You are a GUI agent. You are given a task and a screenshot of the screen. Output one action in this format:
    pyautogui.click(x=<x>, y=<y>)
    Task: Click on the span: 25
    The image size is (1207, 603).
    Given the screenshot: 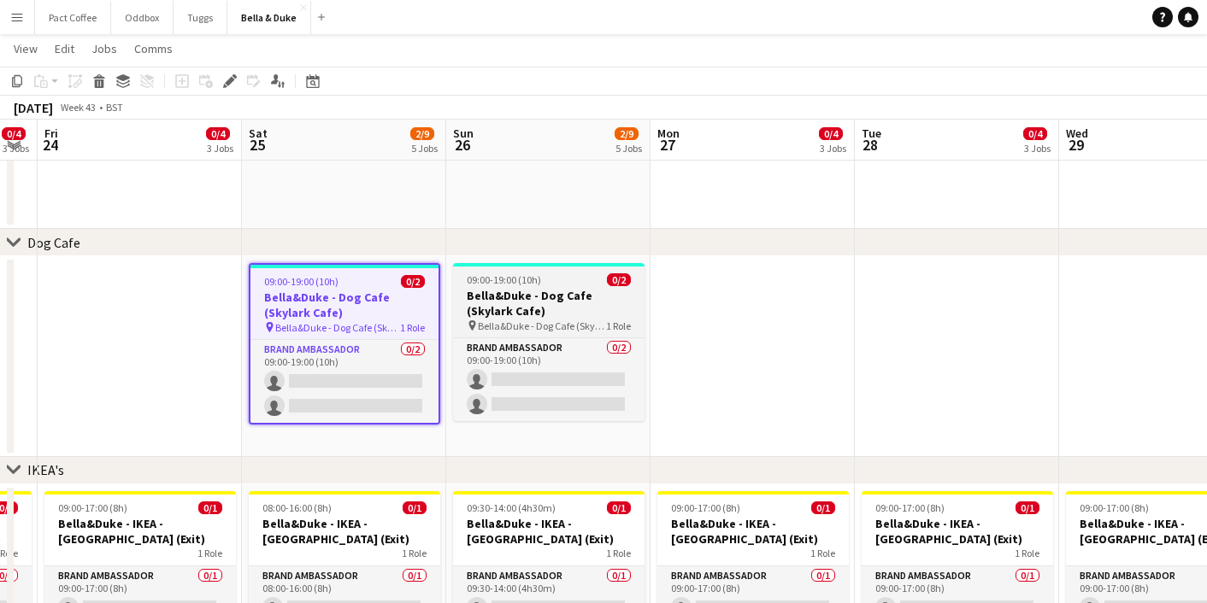 What is the action you would take?
    pyautogui.click(x=256, y=144)
    